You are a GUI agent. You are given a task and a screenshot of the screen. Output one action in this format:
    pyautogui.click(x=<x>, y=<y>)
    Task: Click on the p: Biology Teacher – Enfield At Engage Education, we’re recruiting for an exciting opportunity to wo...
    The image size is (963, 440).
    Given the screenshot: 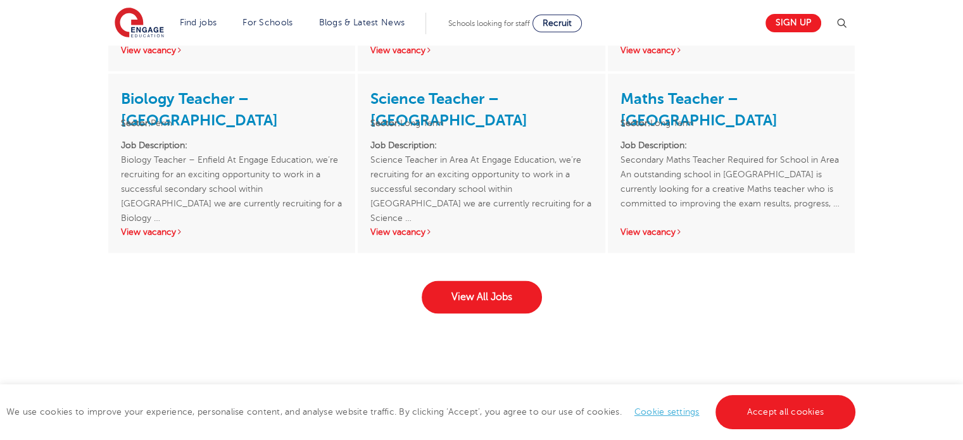 What is the action you would take?
    pyautogui.click(x=232, y=174)
    